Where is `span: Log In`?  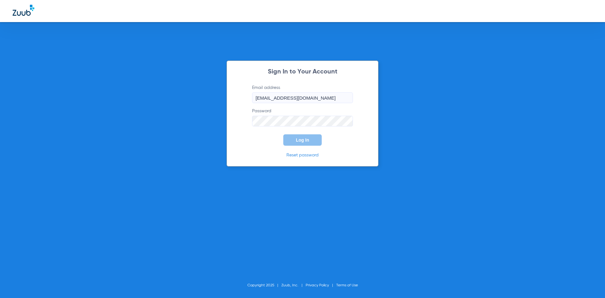 span: Log In is located at coordinates (303, 140).